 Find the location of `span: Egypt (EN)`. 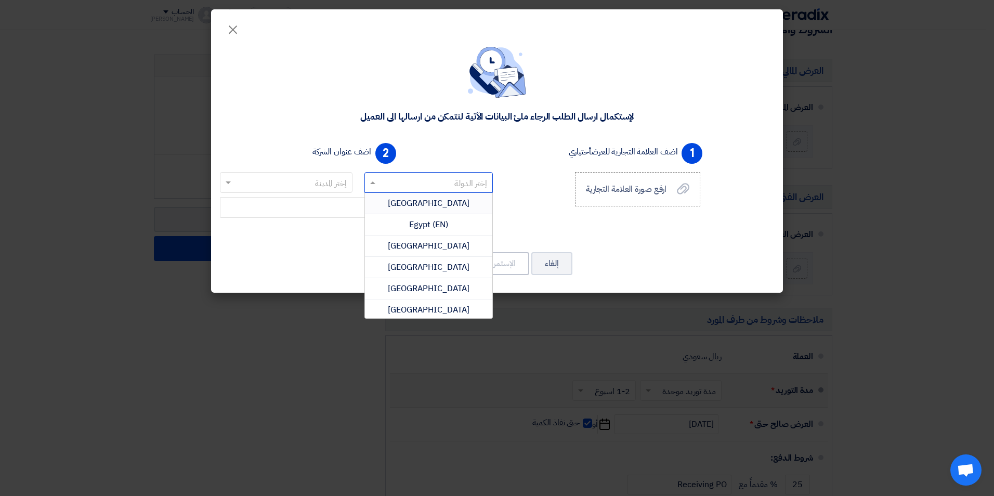

span: Egypt (EN) is located at coordinates (429, 225).